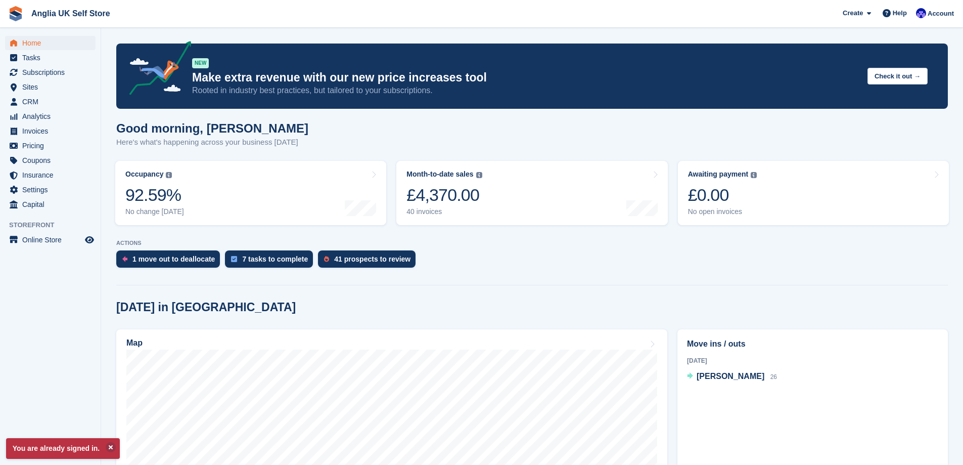 This screenshot has height=465, width=963. Describe the element at coordinates (526, 77) in the screenshot. I see `p: Make extra revenue with our new price increases tool` at that location.